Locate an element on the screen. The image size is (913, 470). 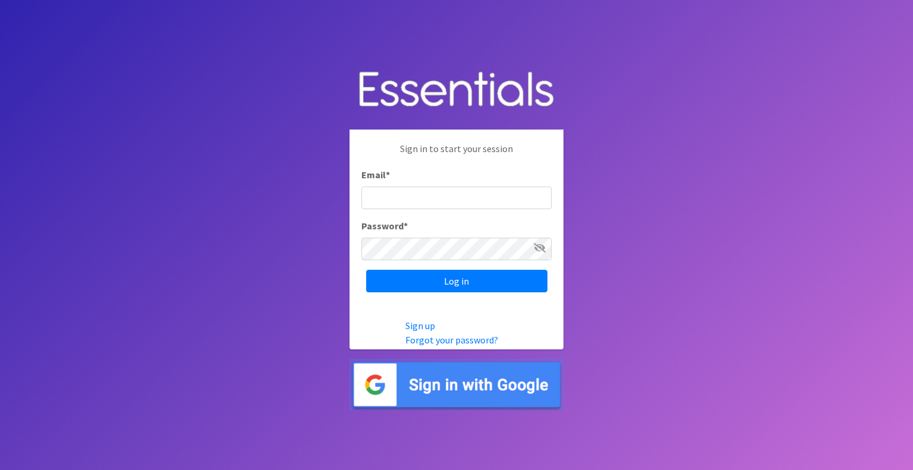
a: Sign up is located at coordinates (420, 326).